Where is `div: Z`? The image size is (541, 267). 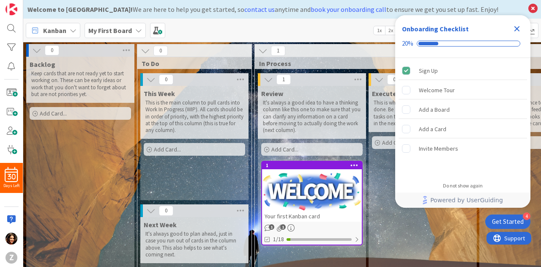
div: Z is located at coordinates (11, 258).